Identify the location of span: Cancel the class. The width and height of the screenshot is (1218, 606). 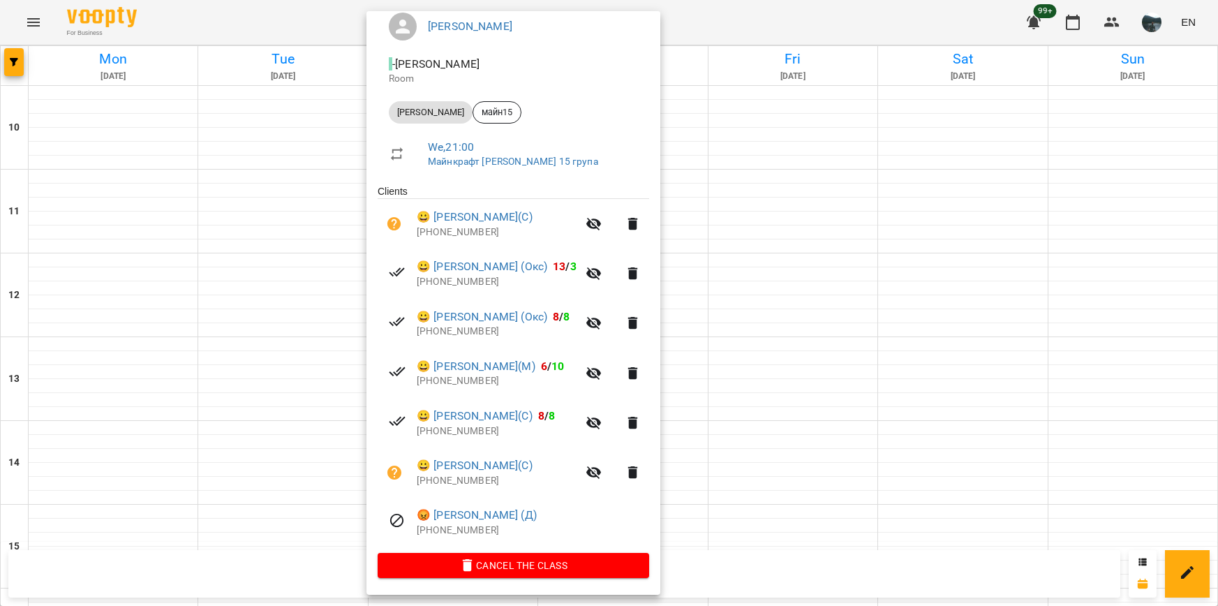
(513, 565).